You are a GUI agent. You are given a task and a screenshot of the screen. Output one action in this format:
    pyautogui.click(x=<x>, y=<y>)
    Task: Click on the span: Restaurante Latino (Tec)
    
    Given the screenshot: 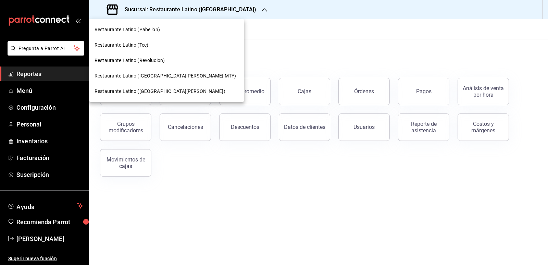 What is the action you would take?
    pyautogui.click(x=121, y=45)
    